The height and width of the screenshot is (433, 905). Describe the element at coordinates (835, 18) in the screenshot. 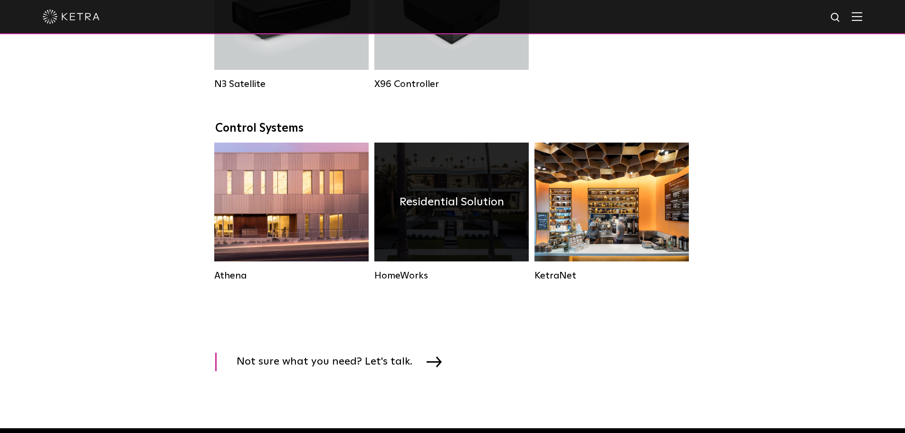

I see `img: search icon` at that location.